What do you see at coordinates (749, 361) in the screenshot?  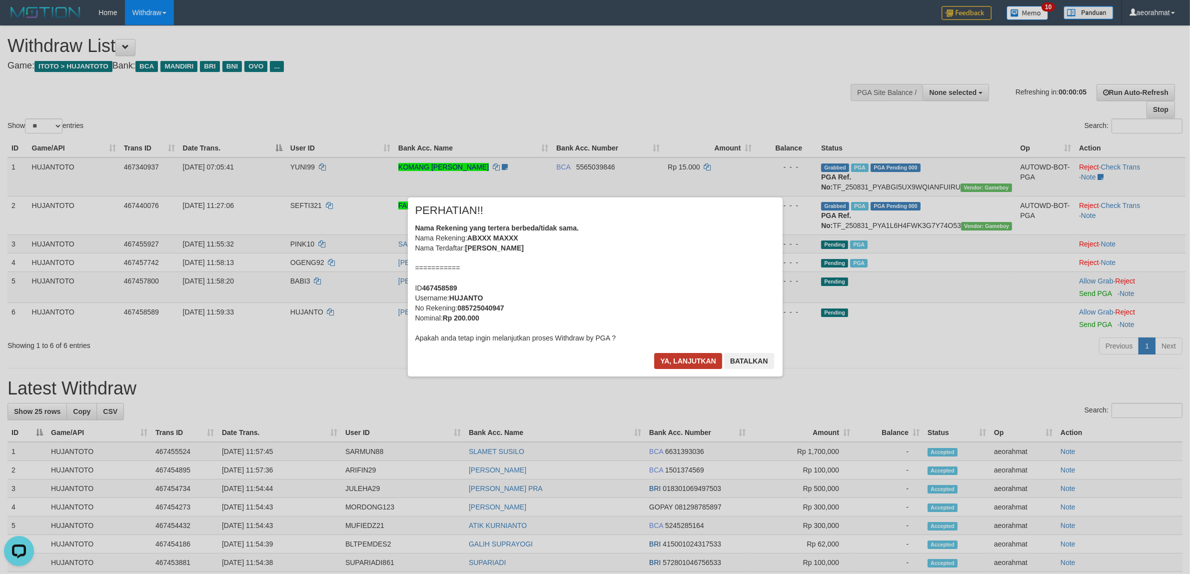 I see `button: Batalkan` at bounding box center [749, 361].